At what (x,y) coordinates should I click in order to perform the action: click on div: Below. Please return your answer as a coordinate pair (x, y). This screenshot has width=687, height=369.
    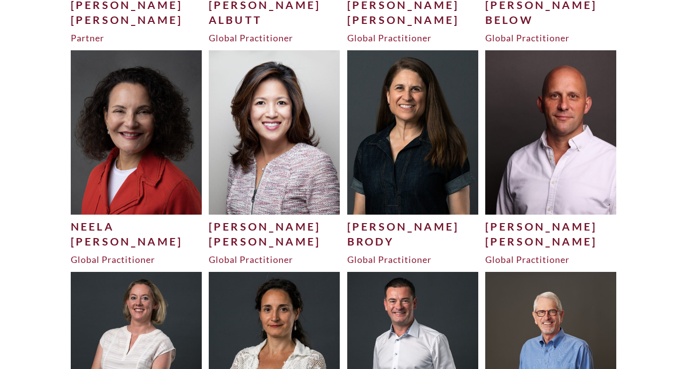
    Looking at the image, I should click on (551, 20).